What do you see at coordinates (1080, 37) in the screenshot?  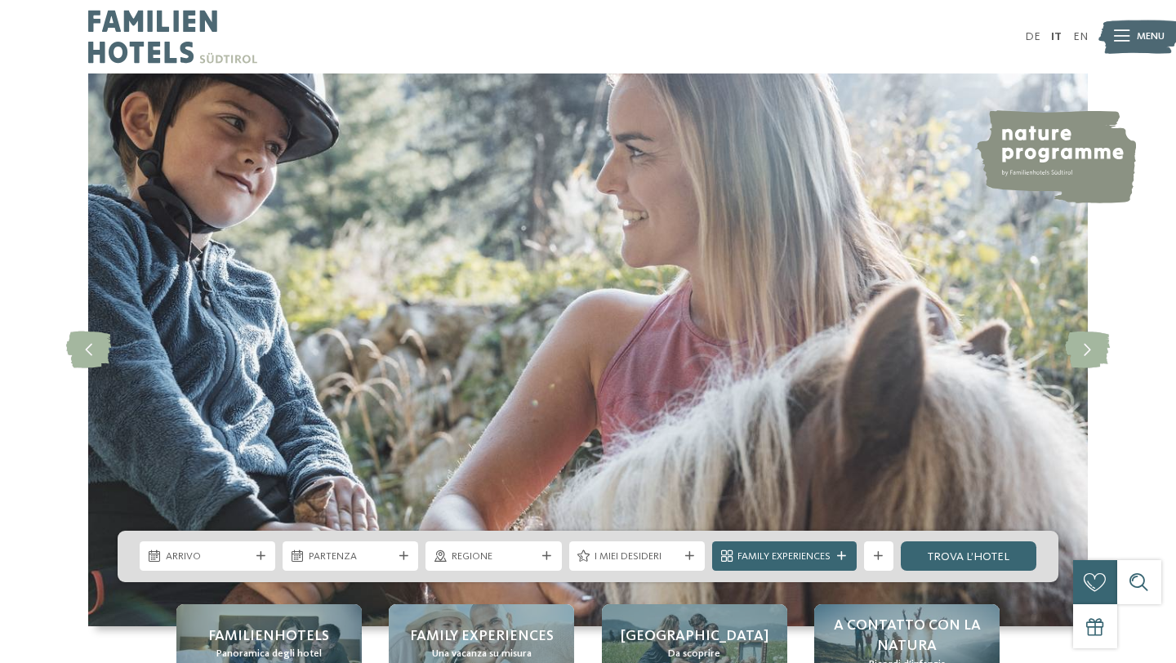 I see `a: EN` at bounding box center [1080, 37].